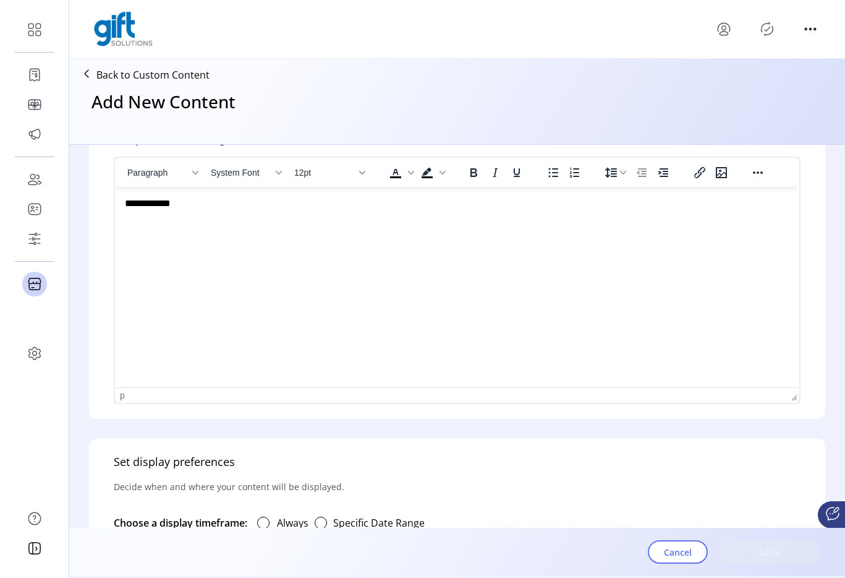 Image resolution: width=845 pixels, height=578 pixels. I want to click on button: Line height, so click(616, 173).